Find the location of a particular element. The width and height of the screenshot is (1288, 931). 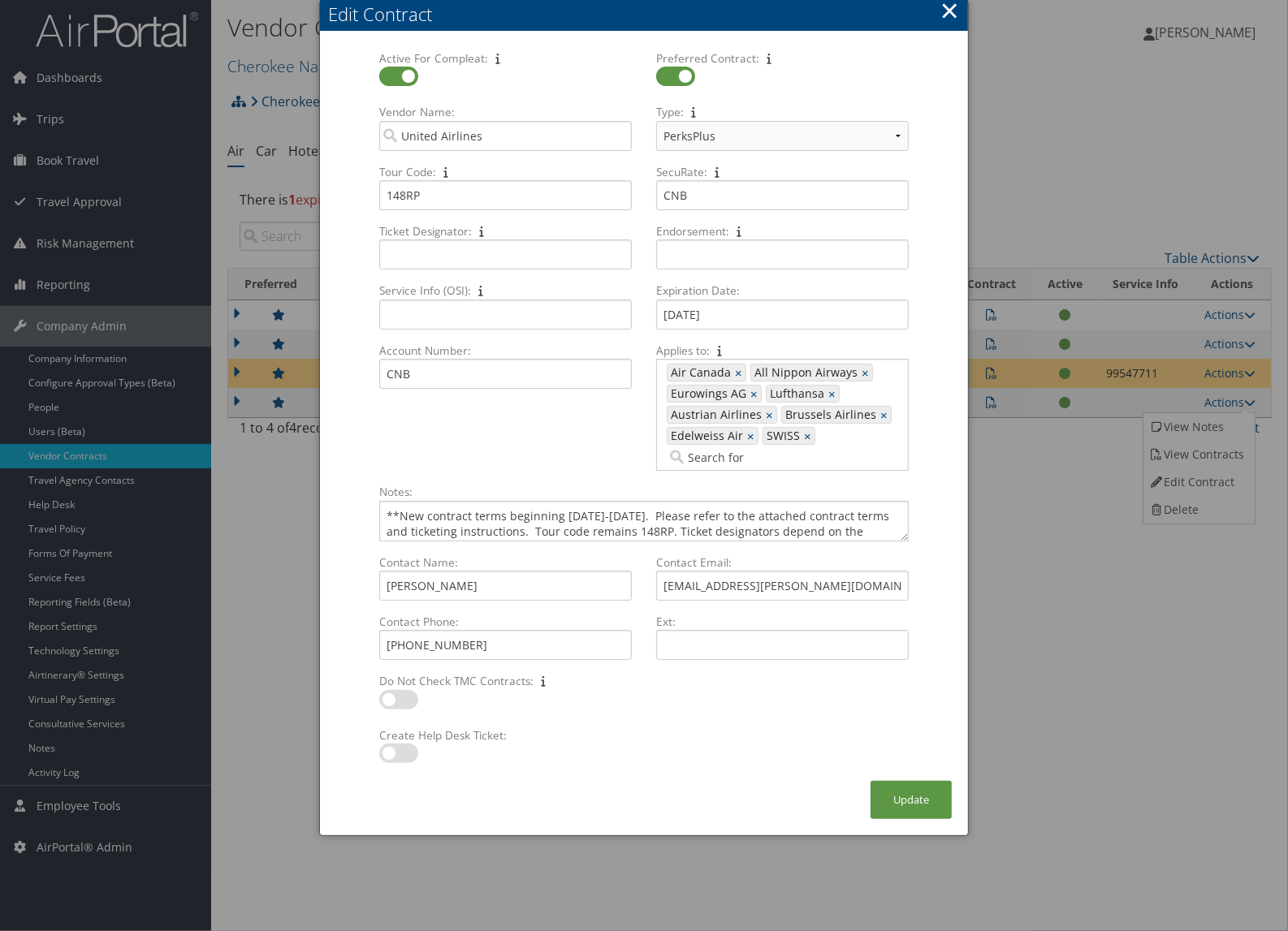

input: Contact Email: is located at coordinates (782, 586).